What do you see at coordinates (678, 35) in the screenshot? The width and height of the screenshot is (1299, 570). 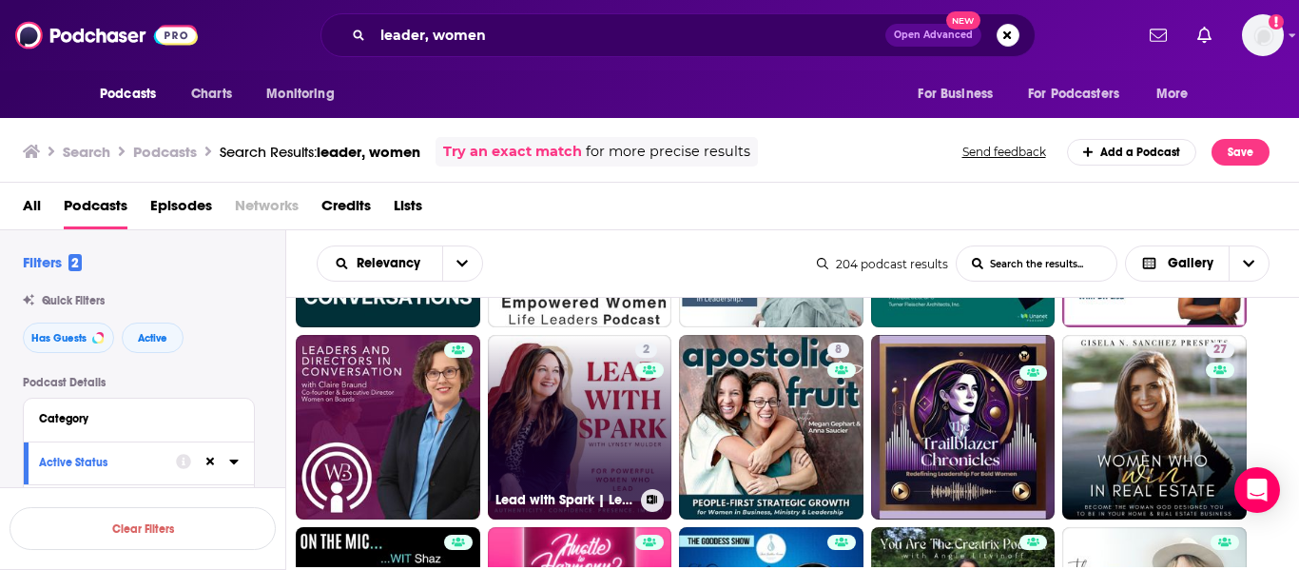 I see `div: Search podcasts, credits, & more...` at bounding box center [678, 35].